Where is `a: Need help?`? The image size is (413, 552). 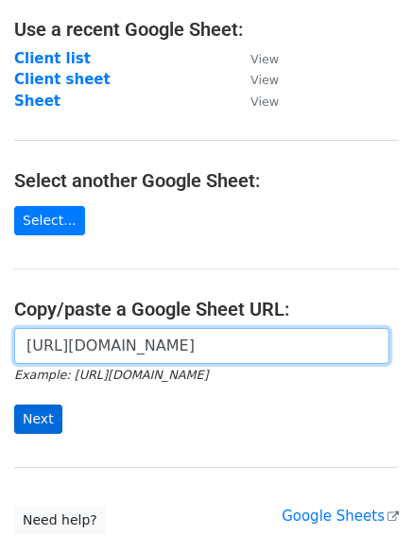
a: Need help? is located at coordinates (60, 520).